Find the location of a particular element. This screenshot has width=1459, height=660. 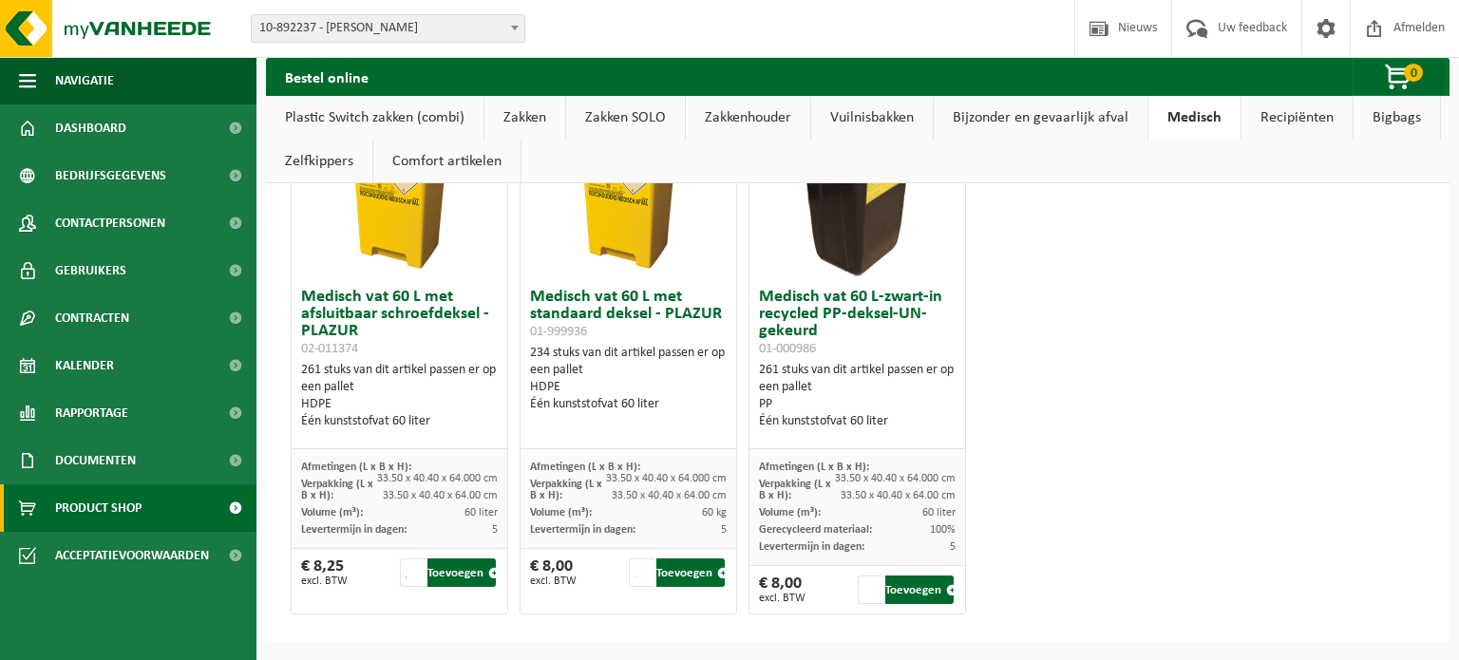

img: 02-011374 is located at coordinates (400, 184).